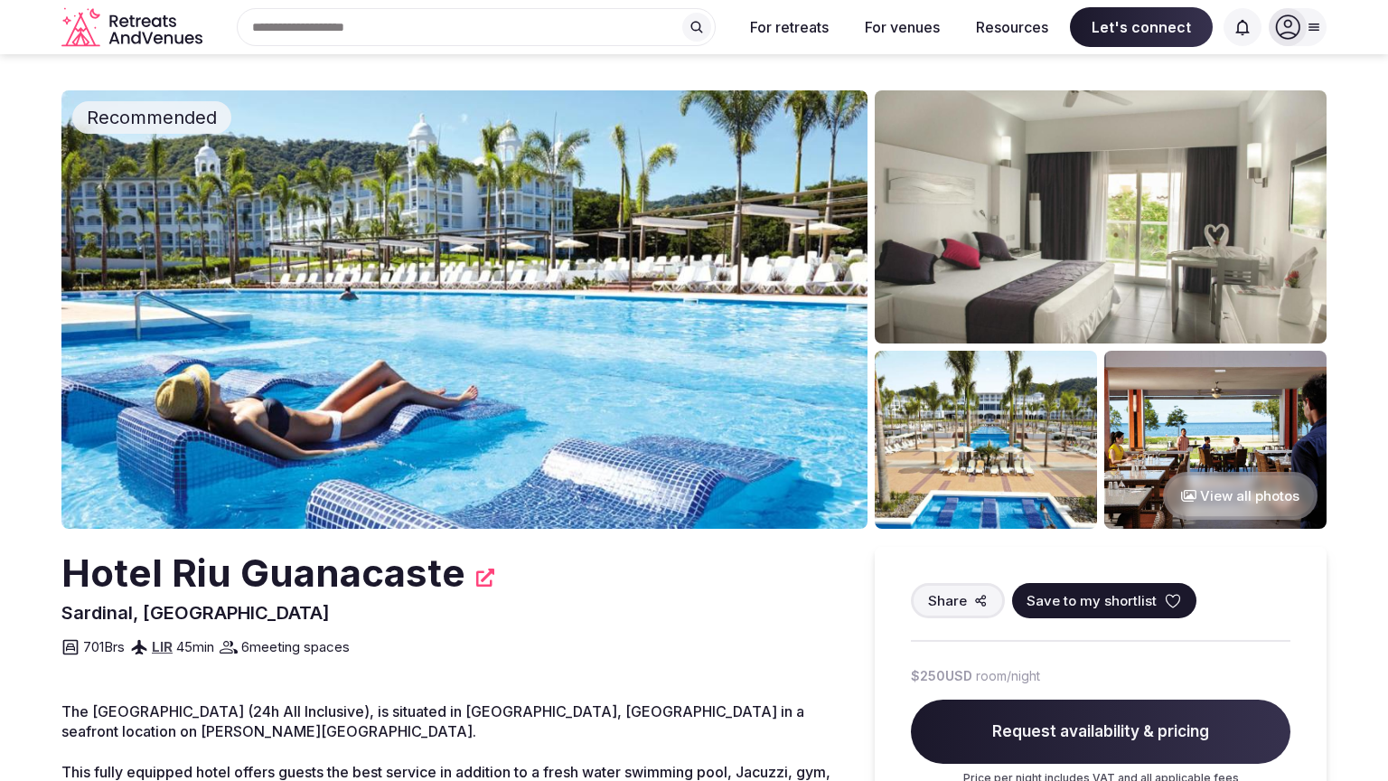 The width and height of the screenshot is (1388, 781). I want to click on span: Request availability & pricing, so click(1101, 732).